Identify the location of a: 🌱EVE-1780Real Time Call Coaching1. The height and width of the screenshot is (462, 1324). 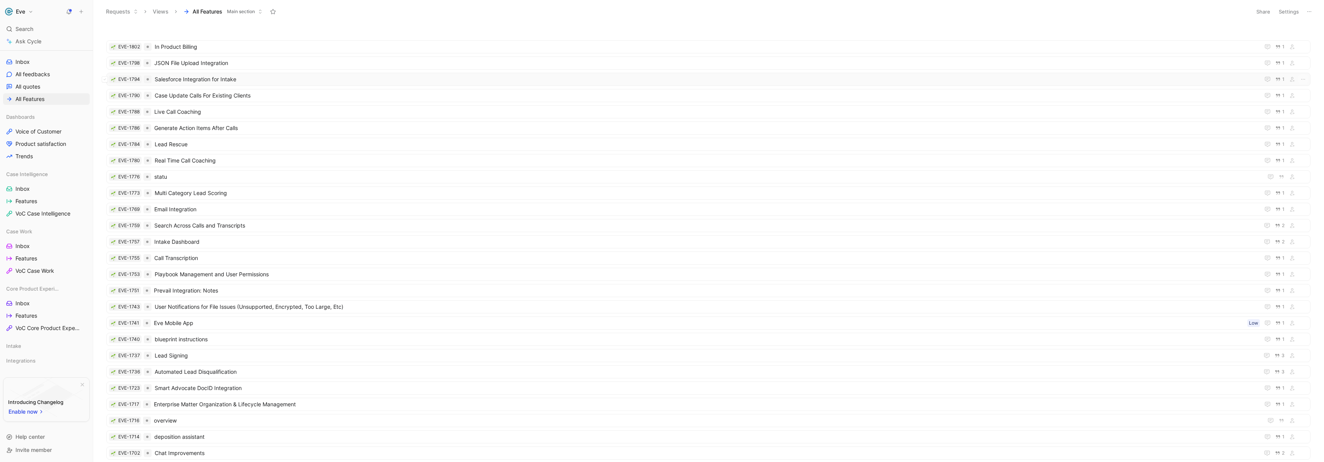
(709, 161).